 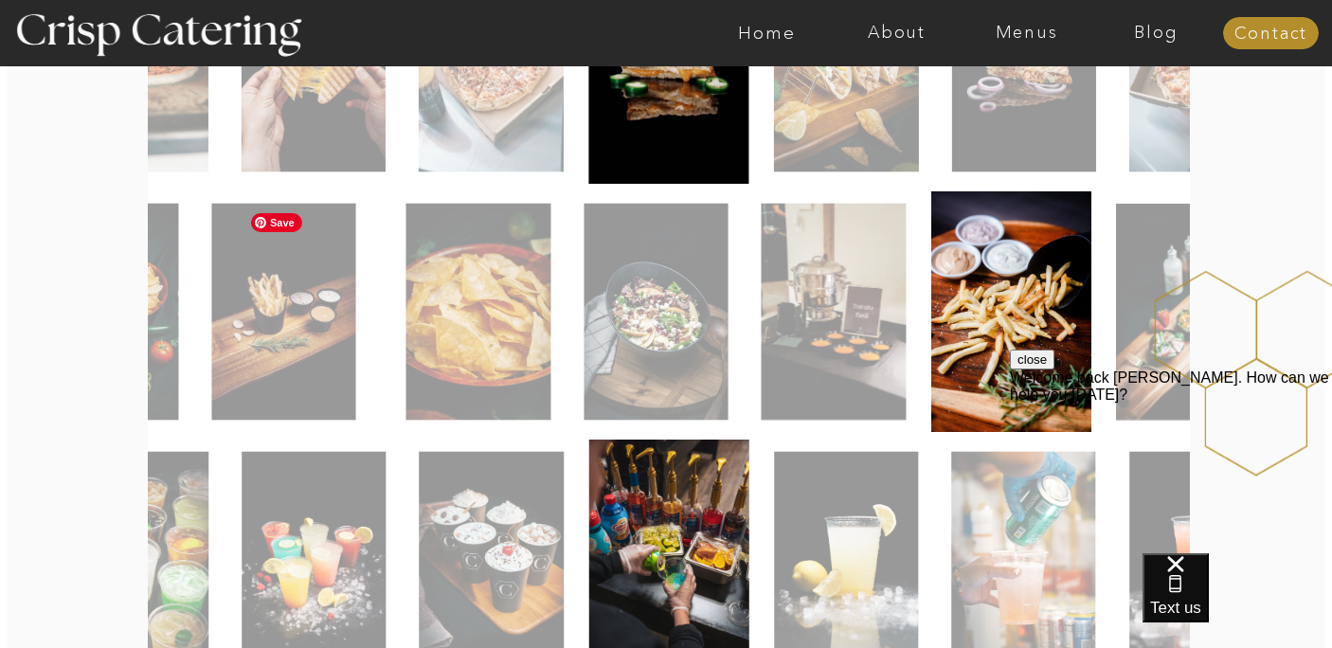 What do you see at coordinates (1156, 33) in the screenshot?
I see `a: Blog` at bounding box center [1156, 33].